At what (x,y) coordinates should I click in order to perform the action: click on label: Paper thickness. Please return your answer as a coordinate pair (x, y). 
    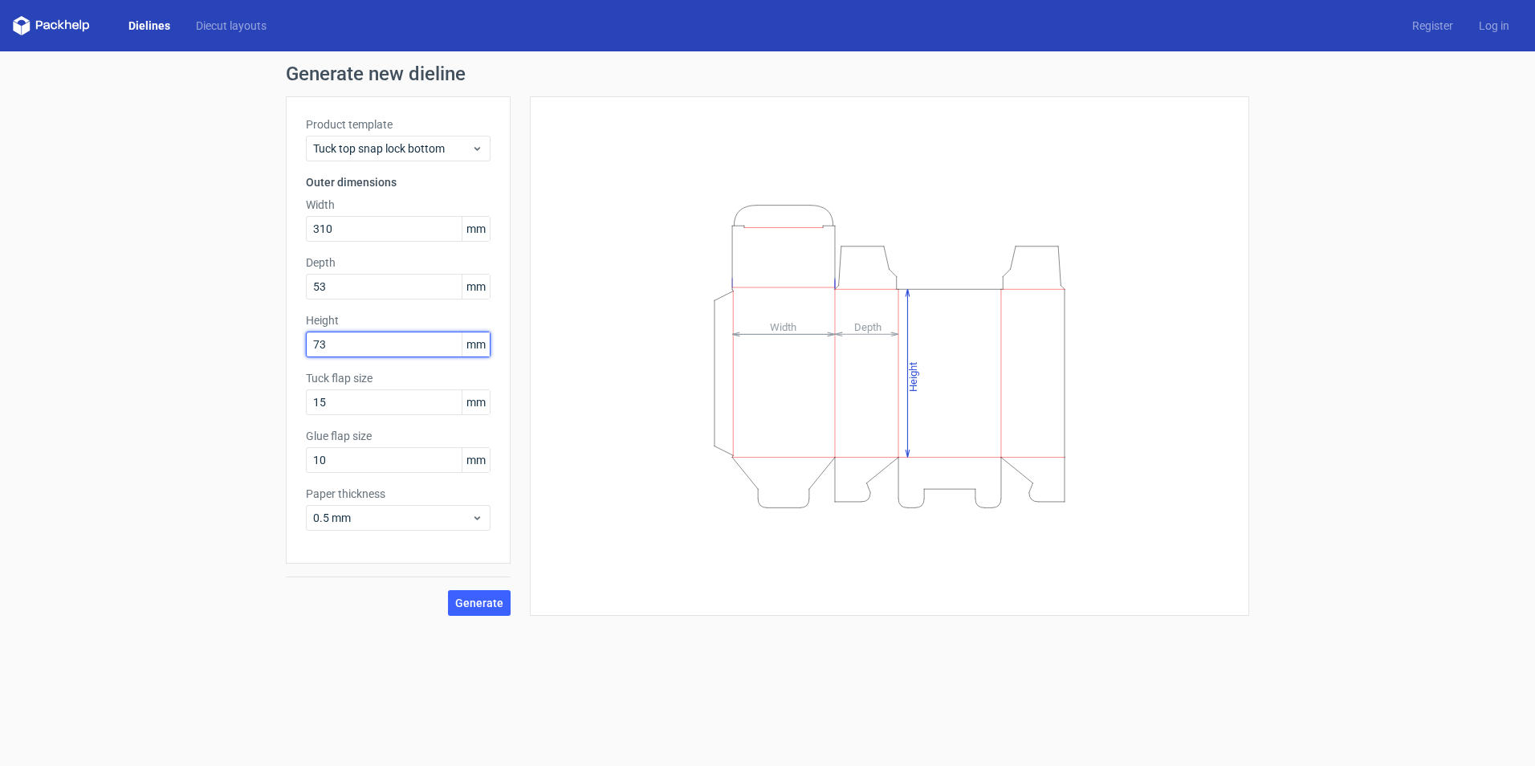
    Looking at the image, I should click on (398, 494).